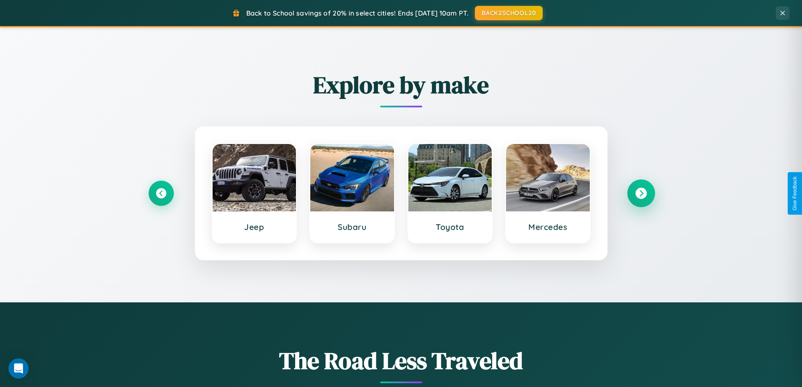  What do you see at coordinates (19, 368) in the screenshot?
I see `div: Open Intercom Messenger` at bounding box center [19, 368].